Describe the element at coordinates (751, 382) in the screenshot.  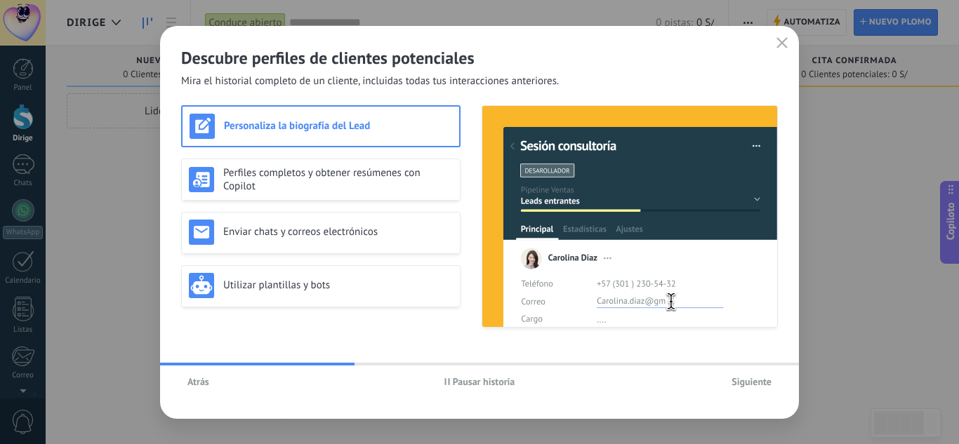
I see `font: Siguiente` at that location.